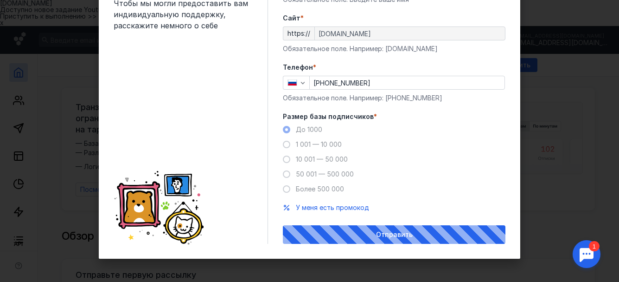  Describe the element at coordinates (26, 11) in the screenshot. I see `div: 1` at that location.